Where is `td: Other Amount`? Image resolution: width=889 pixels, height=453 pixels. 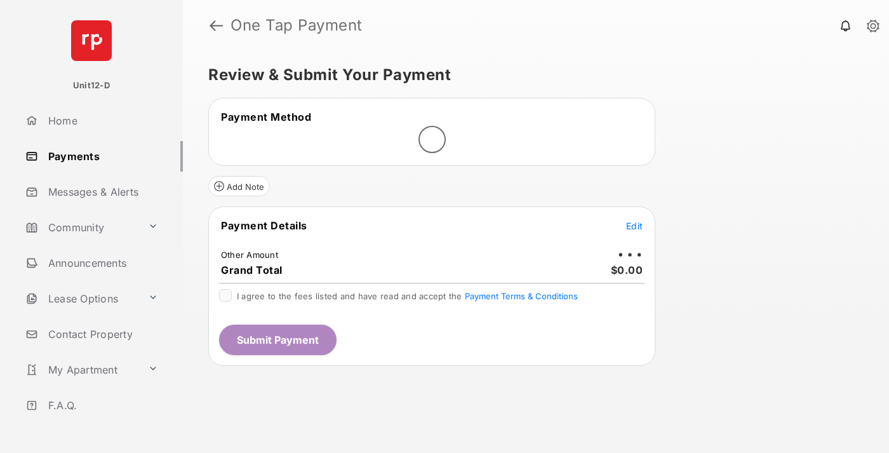 td: Other Amount is located at coordinates (250, 255).